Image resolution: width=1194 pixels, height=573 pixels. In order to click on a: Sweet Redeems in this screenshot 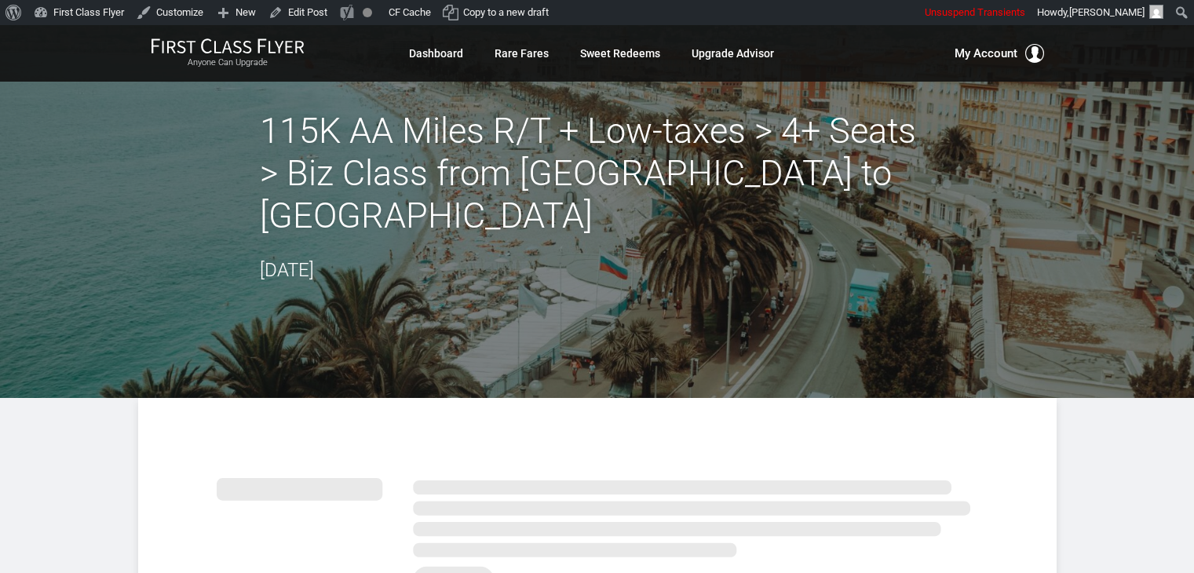, I will do `click(620, 53)`.